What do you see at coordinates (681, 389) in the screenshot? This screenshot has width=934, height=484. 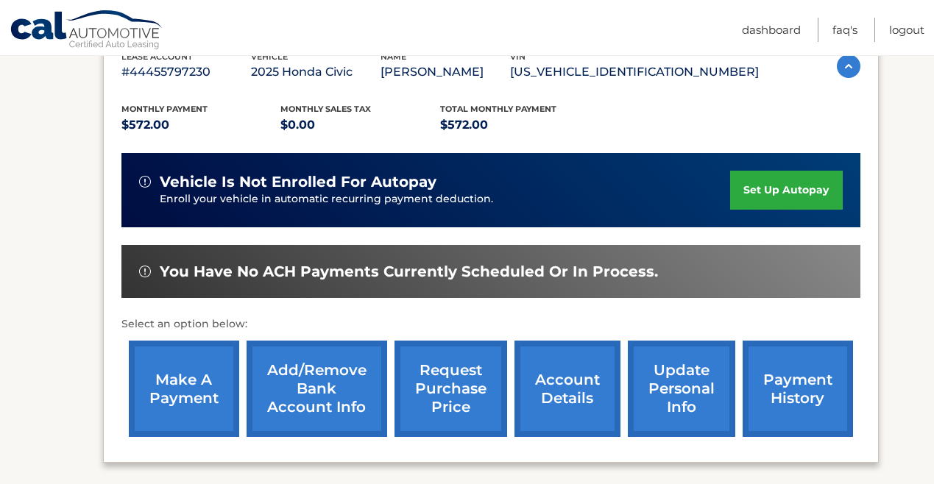 I see `a: update personal info` at bounding box center [681, 389].